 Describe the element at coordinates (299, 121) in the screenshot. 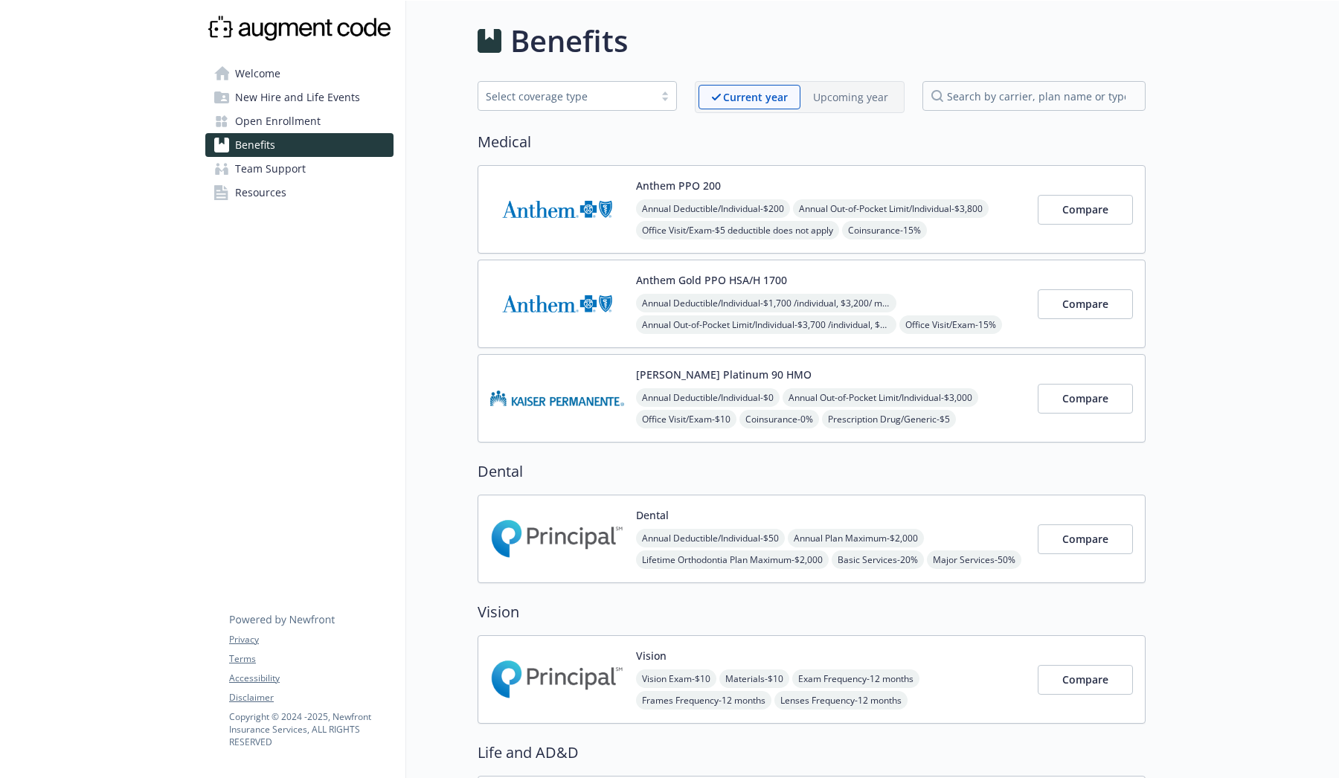

I see `a: Open Enrollment` at that location.